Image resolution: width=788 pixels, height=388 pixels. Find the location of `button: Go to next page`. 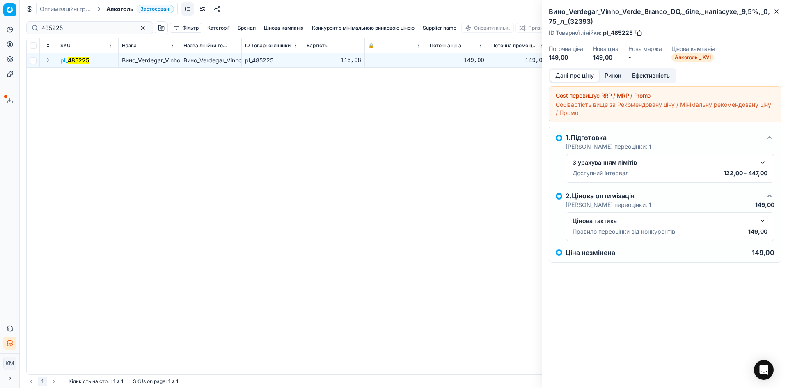

button: Go to next page is located at coordinates (54, 381).